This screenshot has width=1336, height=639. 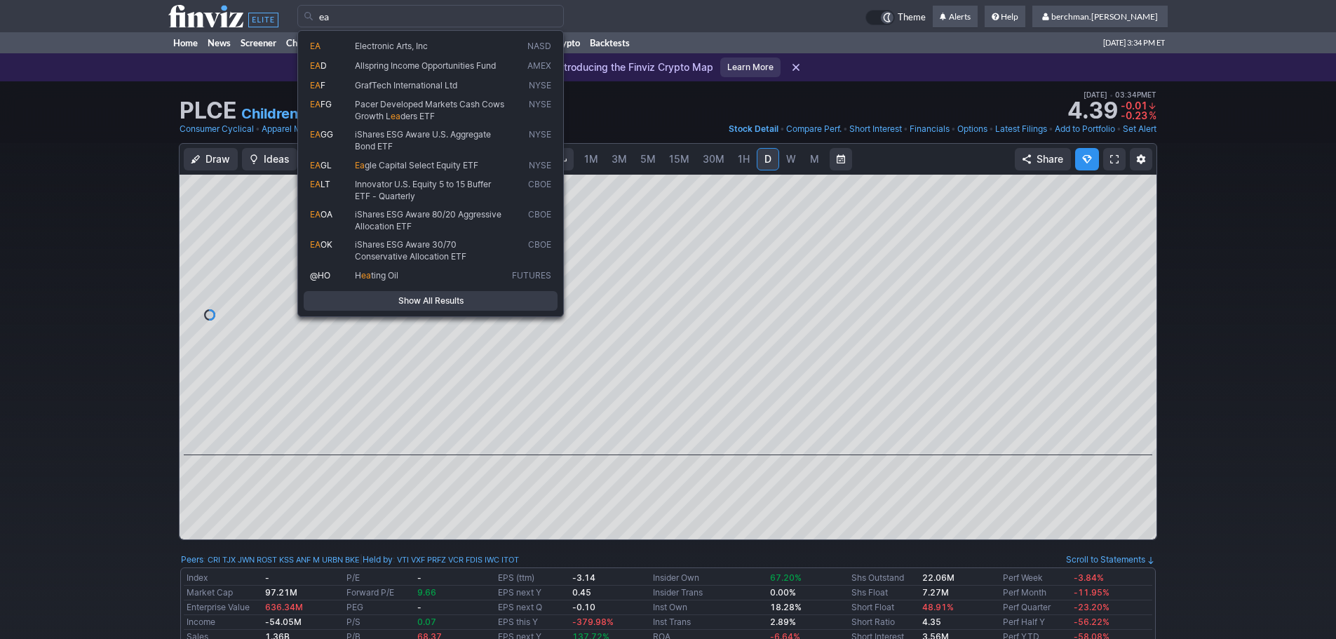 What do you see at coordinates (1140, 129) in the screenshot?
I see `a: Set Alert` at bounding box center [1140, 129].